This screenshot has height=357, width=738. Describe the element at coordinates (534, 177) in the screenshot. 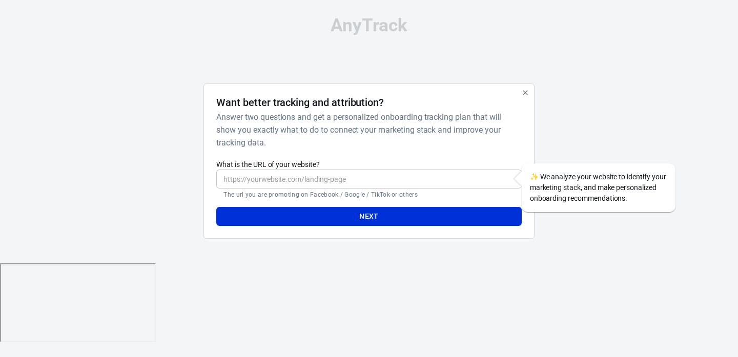

I see `span: sparkles` at that location.